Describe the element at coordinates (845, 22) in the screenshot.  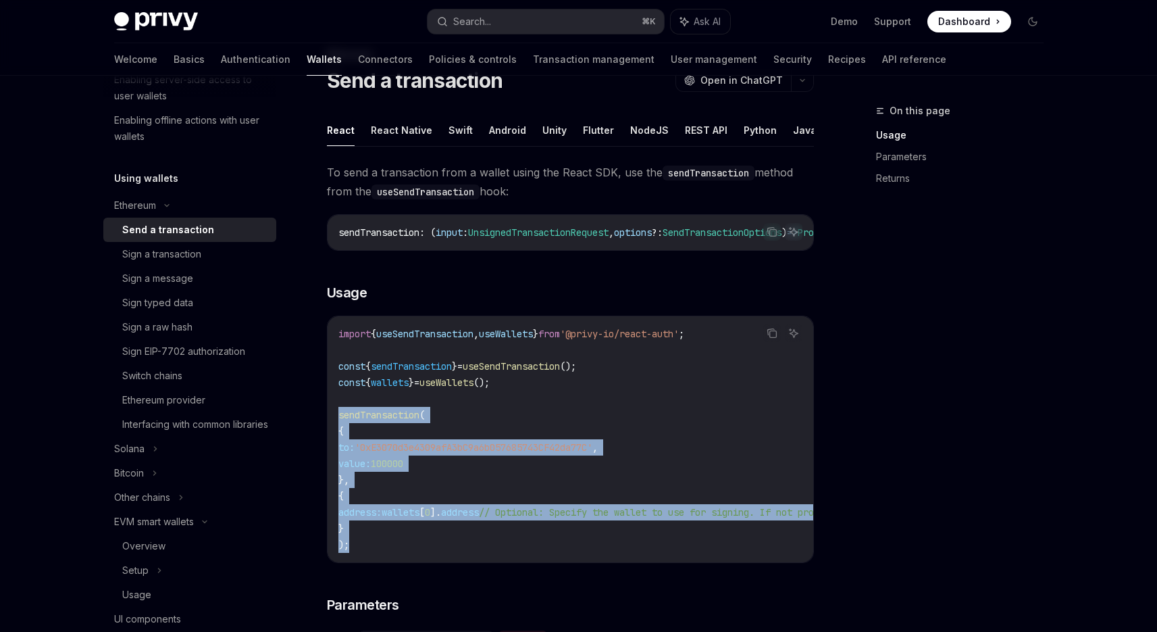
I see `a: Demo` at that location.